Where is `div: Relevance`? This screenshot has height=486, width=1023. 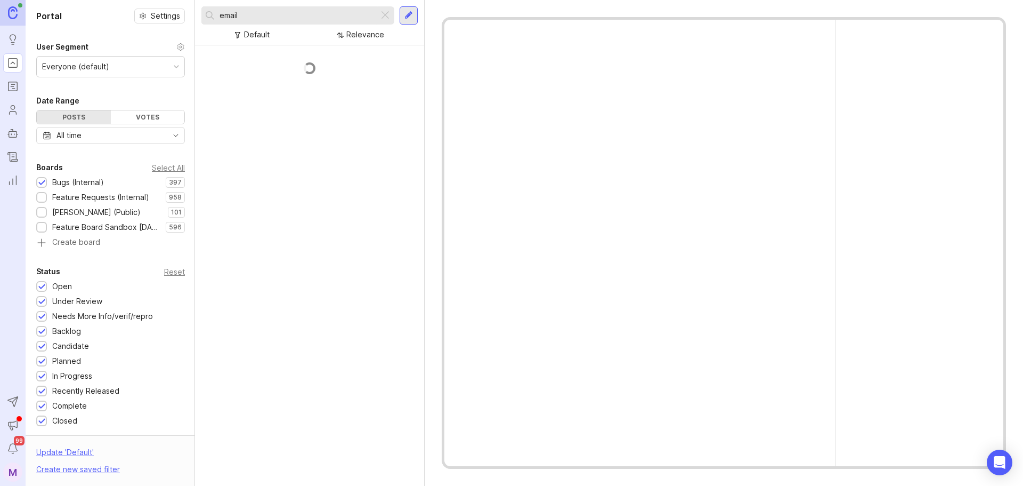
div: Relevance is located at coordinates (365, 35).